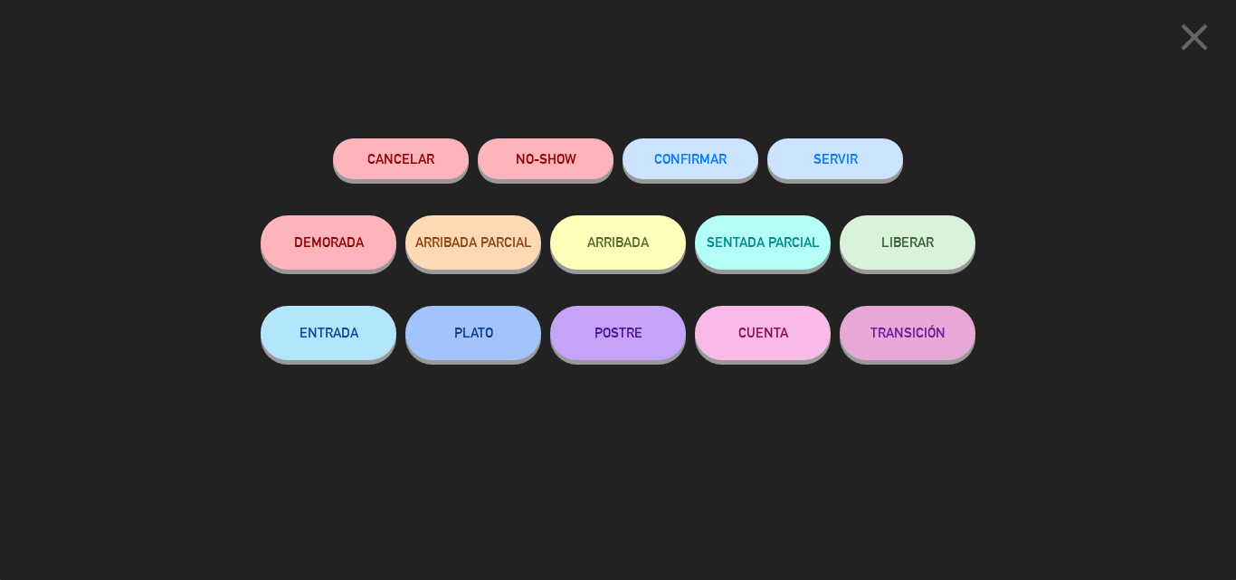 The width and height of the screenshot is (1236, 580). I want to click on button: PLATO, so click(473, 333).